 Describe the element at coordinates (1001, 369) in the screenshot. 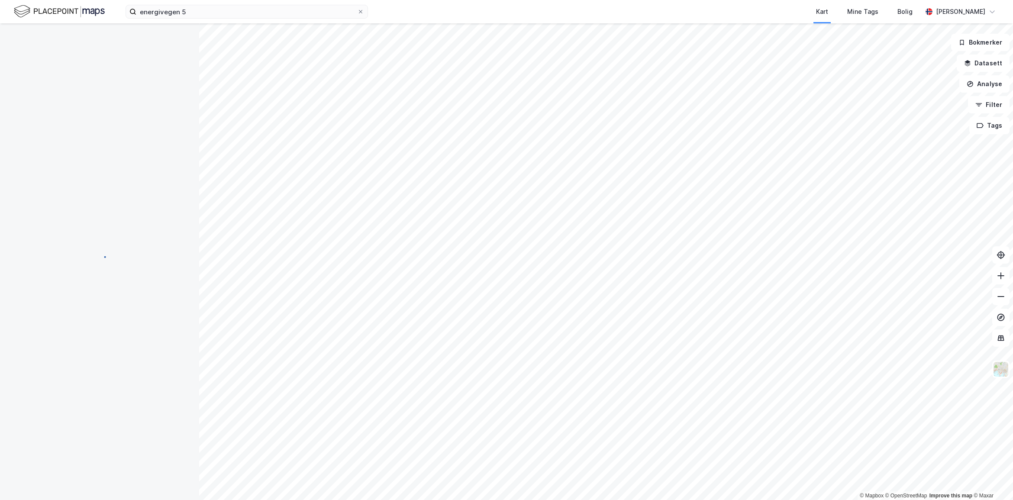

I see `img: Z` at that location.